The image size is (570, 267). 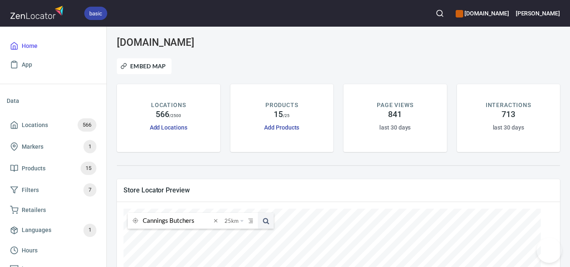 I want to click on p: LOCATIONS, so click(x=168, y=105).